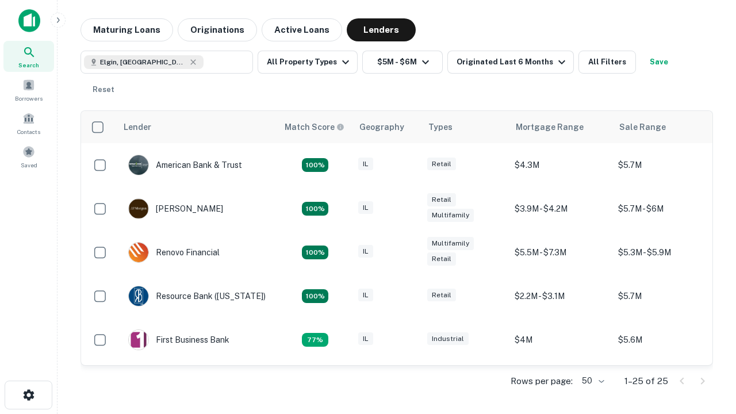  What do you see at coordinates (29, 21) in the screenshot?
I see `img: capitalize-icon.png` at bounding box center [29, 21].